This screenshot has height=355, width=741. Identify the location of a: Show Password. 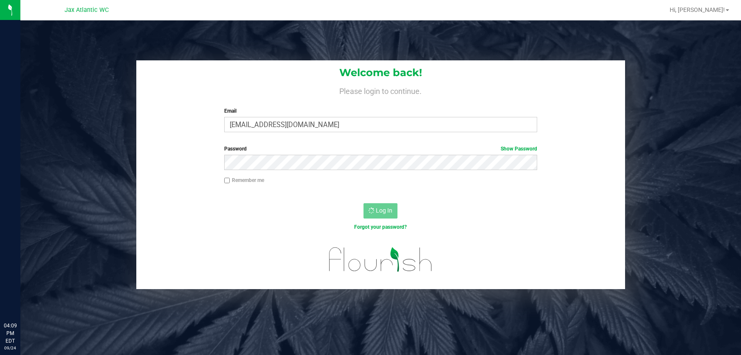
(519, 149).